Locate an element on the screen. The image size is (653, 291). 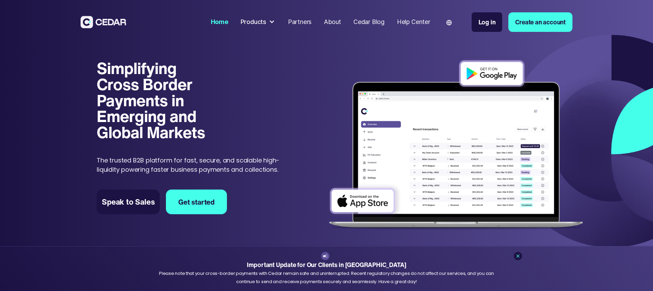
a: Partners is located at coordinates (300, 22).